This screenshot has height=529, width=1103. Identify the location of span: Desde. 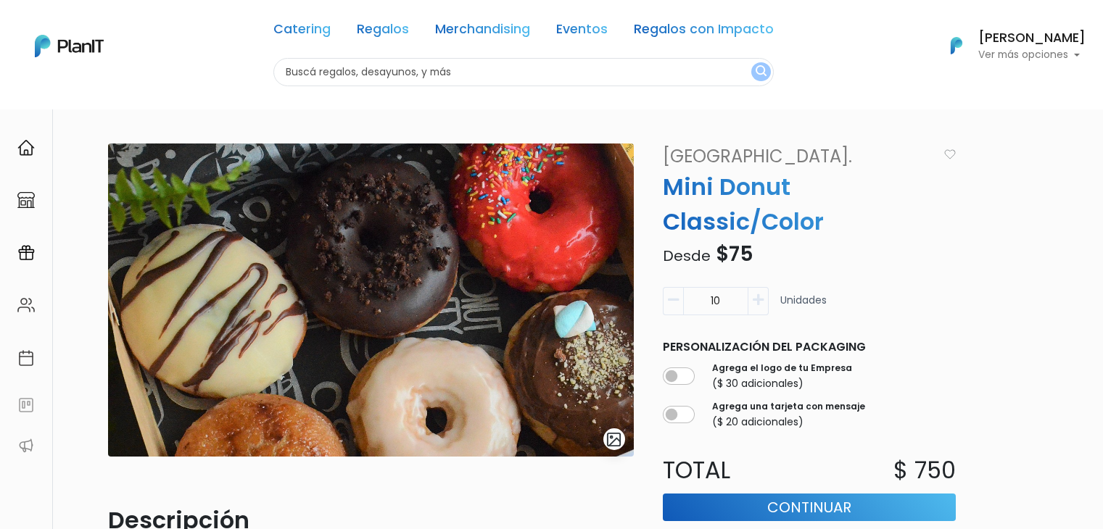
(687, 256).